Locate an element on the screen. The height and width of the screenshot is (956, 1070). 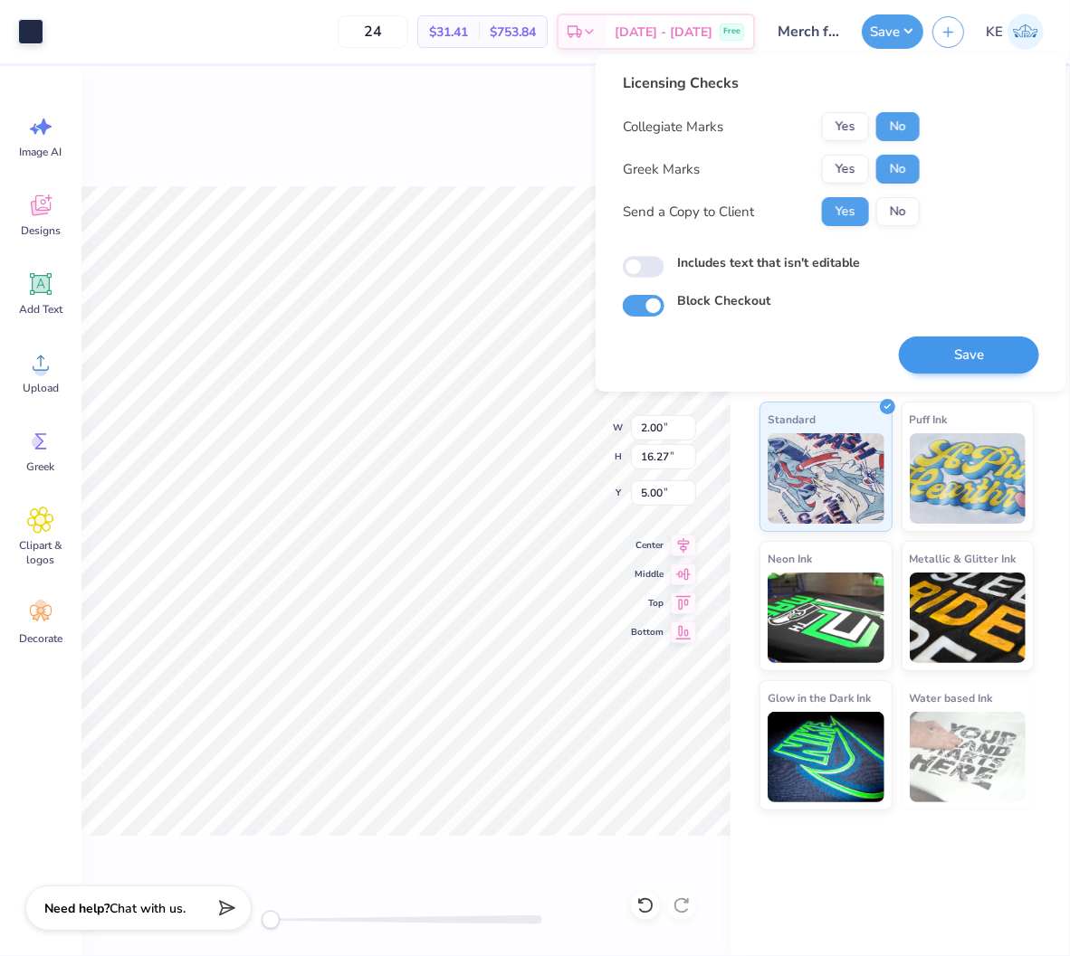
img: Metallic & Glitter Ink is located at coordinates (967, 618).